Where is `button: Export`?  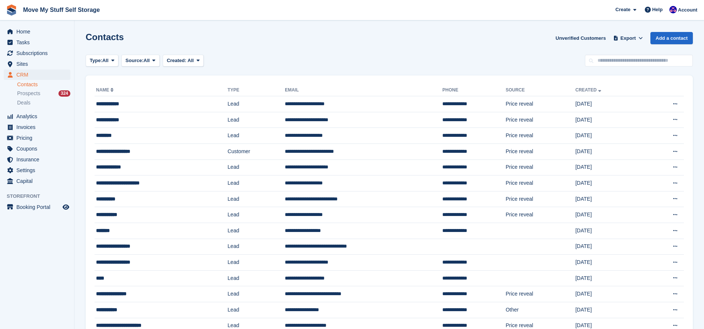
button: Export is located at coordinates (628, 38).